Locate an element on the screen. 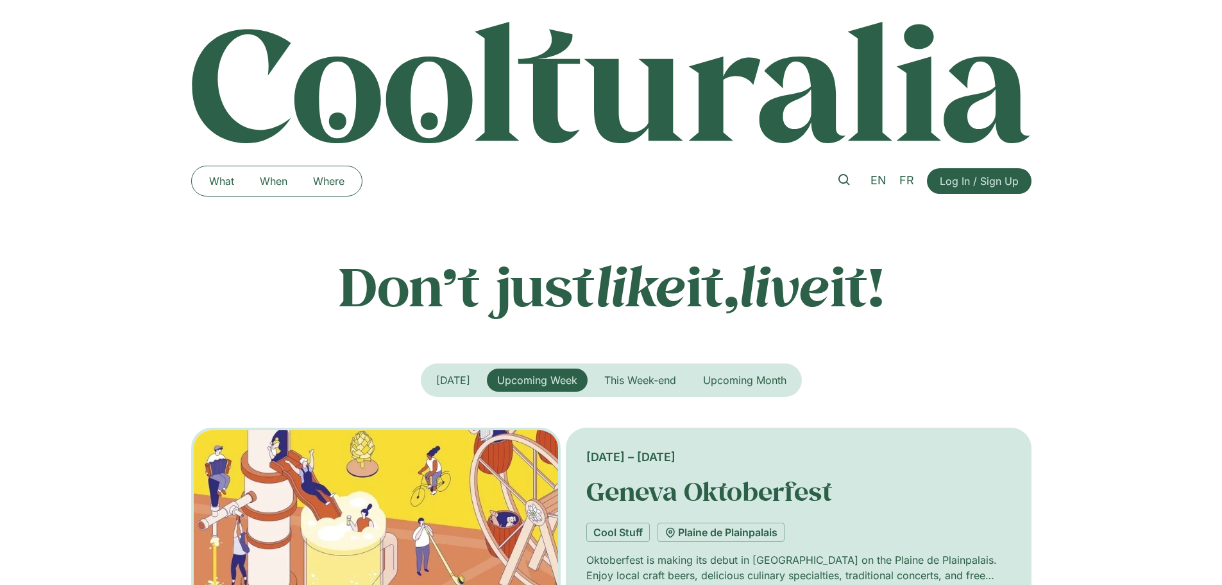 The height and width of the screenshot is (585, 1222). a: When is located at coordinates (273, 181).